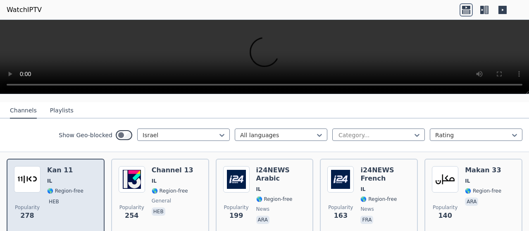 This screenshot has height=231, width=529. What do you see at coordinates (132, 179) in the screenshot?
I see `img: Channel 13` at bounding box center [132, 179].